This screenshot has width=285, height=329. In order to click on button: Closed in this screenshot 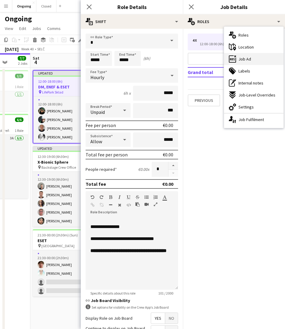, I will do `click(46, 6)`.